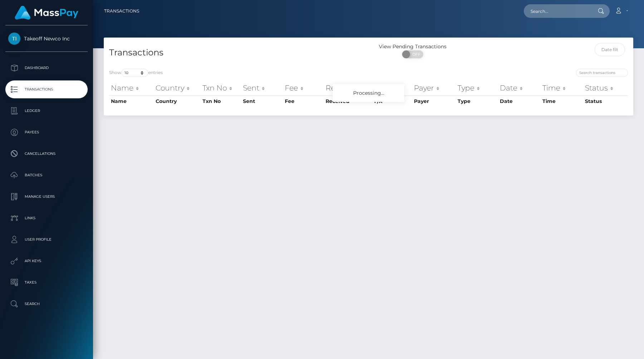  I want to click on p: Manage Users, so click(47, 197).